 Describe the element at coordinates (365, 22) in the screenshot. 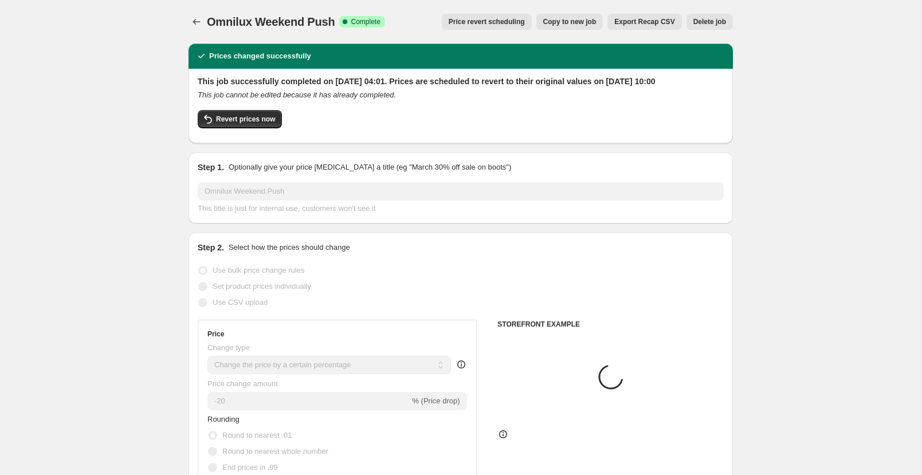

I see `span: Complete` at that location.